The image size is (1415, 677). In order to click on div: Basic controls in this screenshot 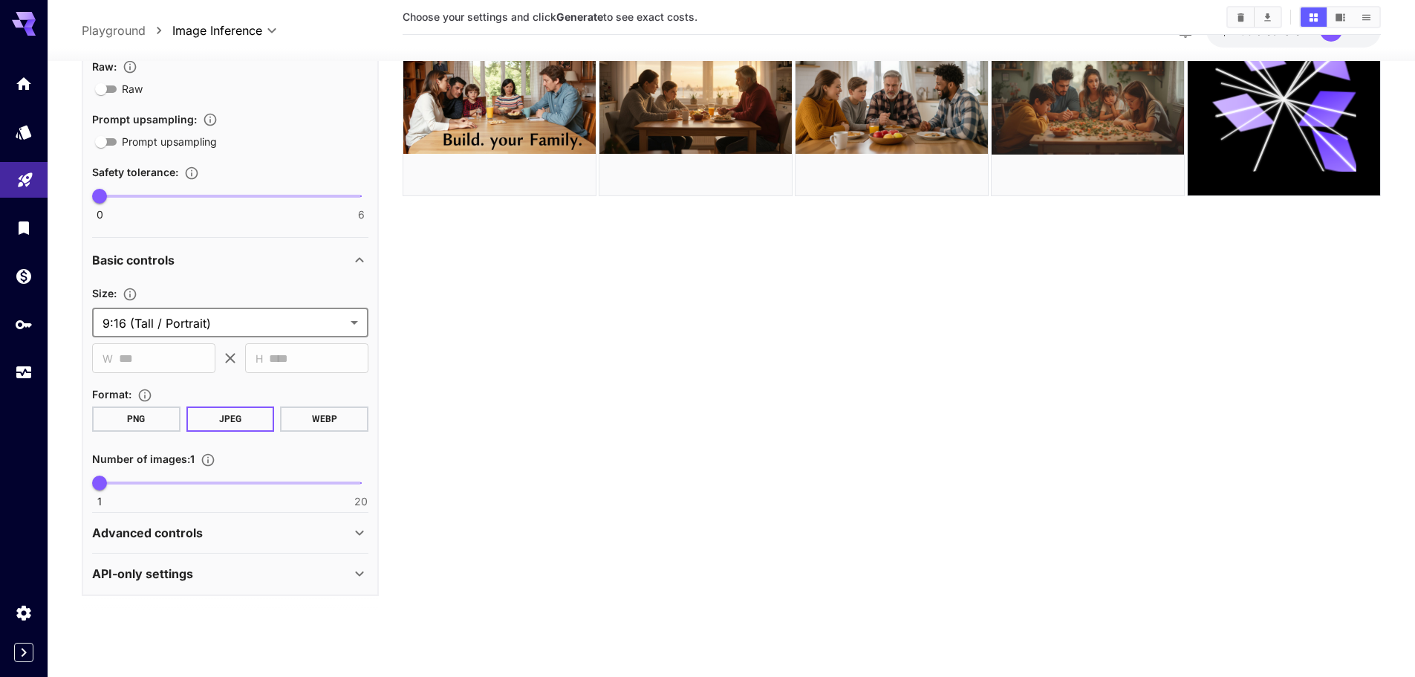, I will do `click(230, 260)`.